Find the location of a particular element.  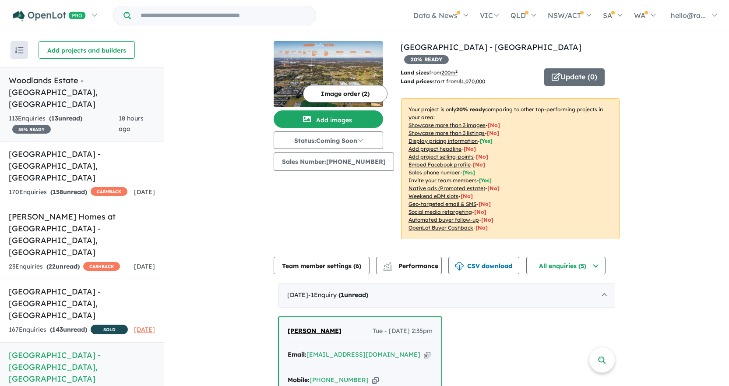

p: Your project is only comparing to other top-performing projects in your area: - - - - - - - - - -... is located at coordinates (510, 169).